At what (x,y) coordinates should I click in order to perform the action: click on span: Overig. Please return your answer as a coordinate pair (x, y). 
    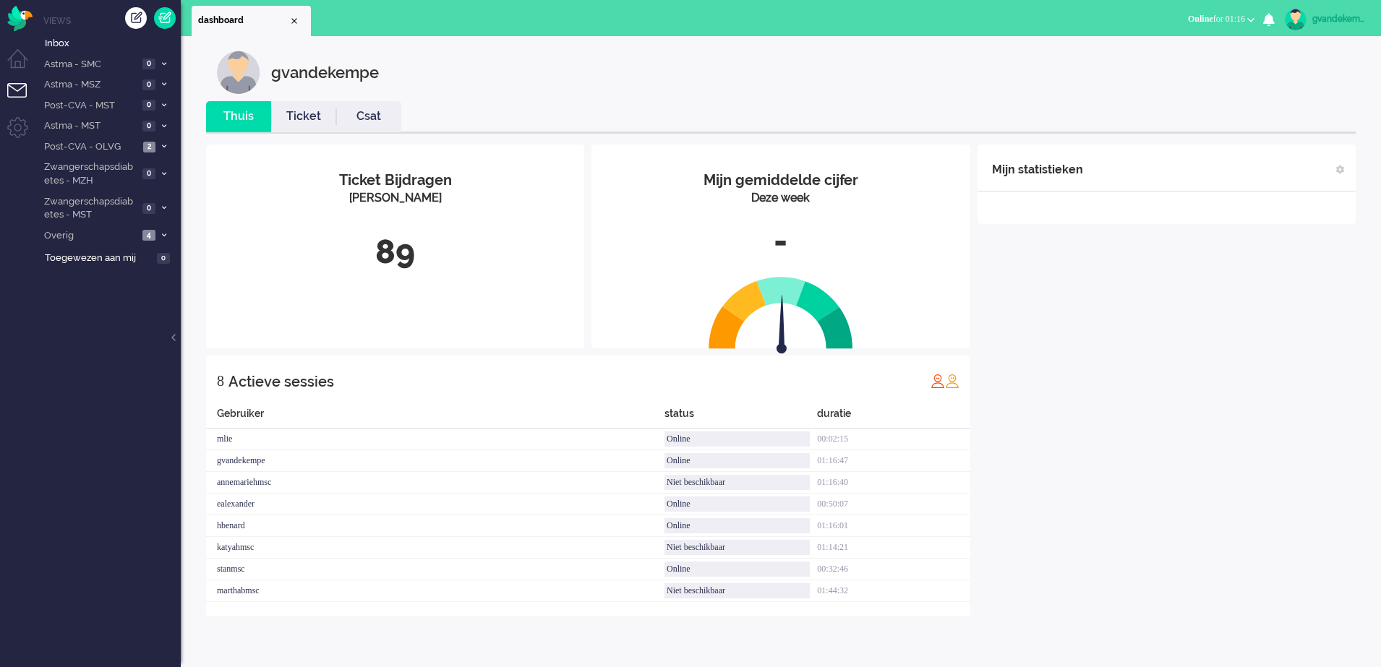
    Looking at the image, I should click on (90, 236).